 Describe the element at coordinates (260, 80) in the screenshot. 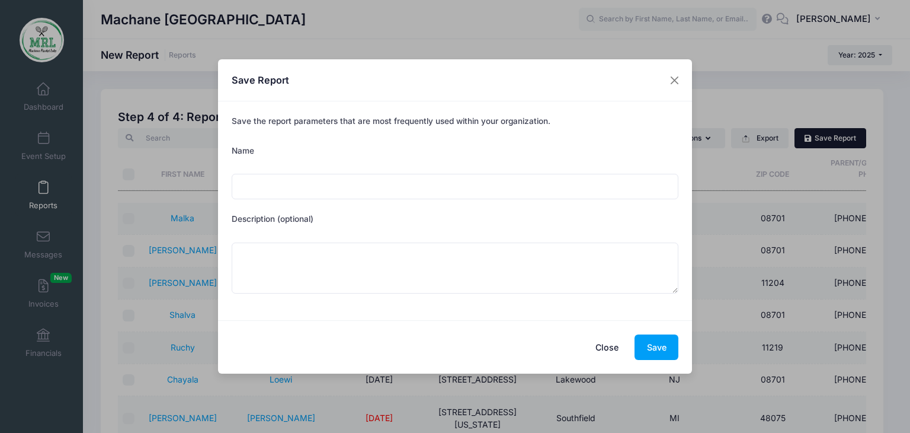

I see `h4: Save Report` at that location.